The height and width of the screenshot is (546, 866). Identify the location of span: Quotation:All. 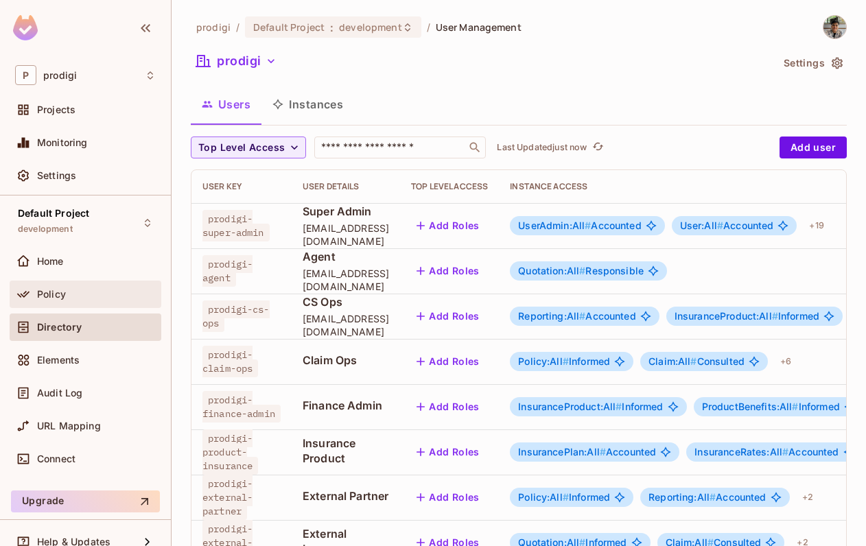
(552, 270).